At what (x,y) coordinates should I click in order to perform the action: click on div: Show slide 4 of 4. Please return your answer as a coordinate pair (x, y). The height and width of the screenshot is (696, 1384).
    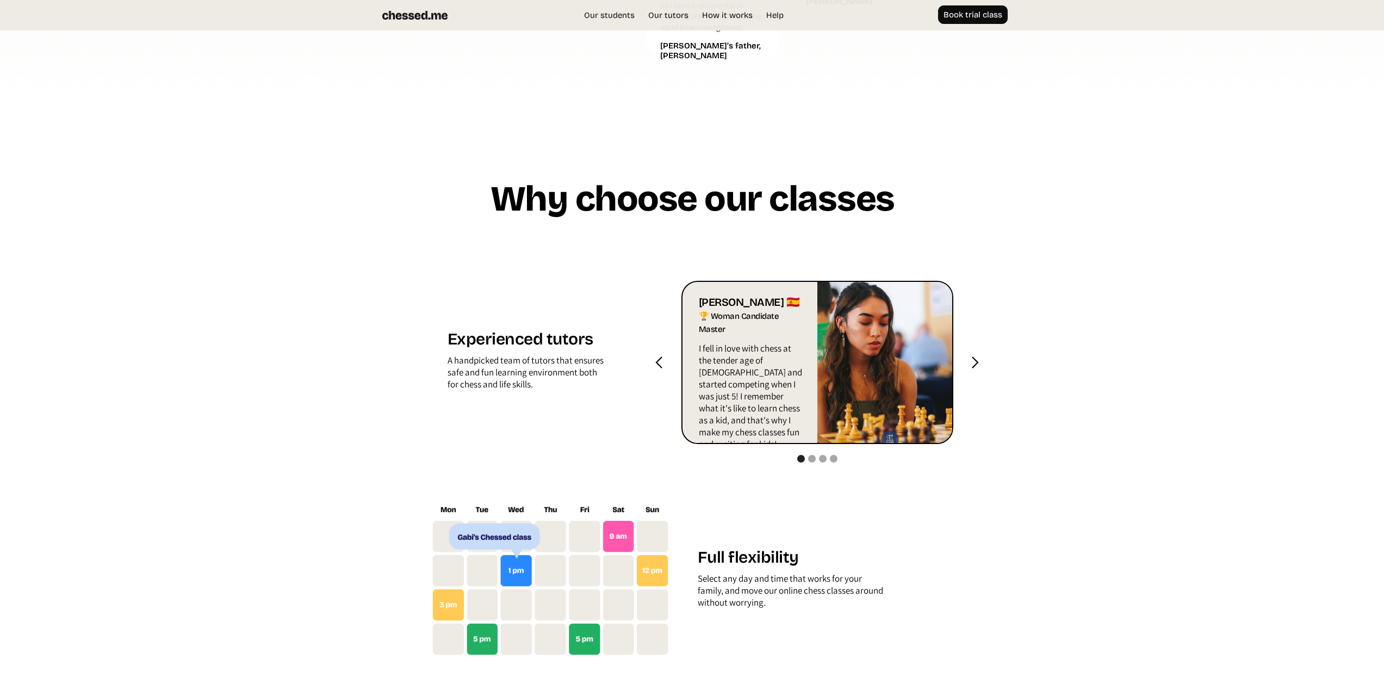
    Looking at the image, I should click on (834, 458).